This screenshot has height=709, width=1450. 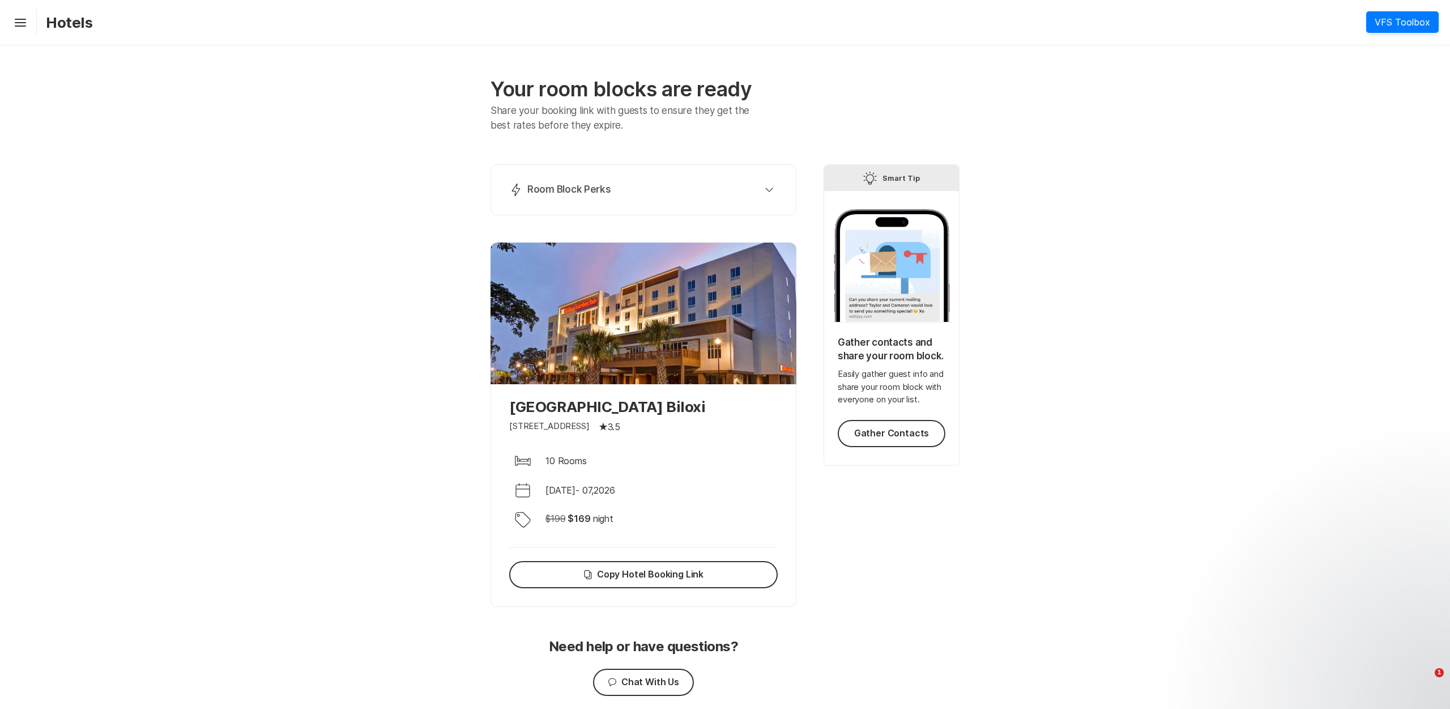 I want to click on p: 10 Rooms, so click(x=566, y=461).